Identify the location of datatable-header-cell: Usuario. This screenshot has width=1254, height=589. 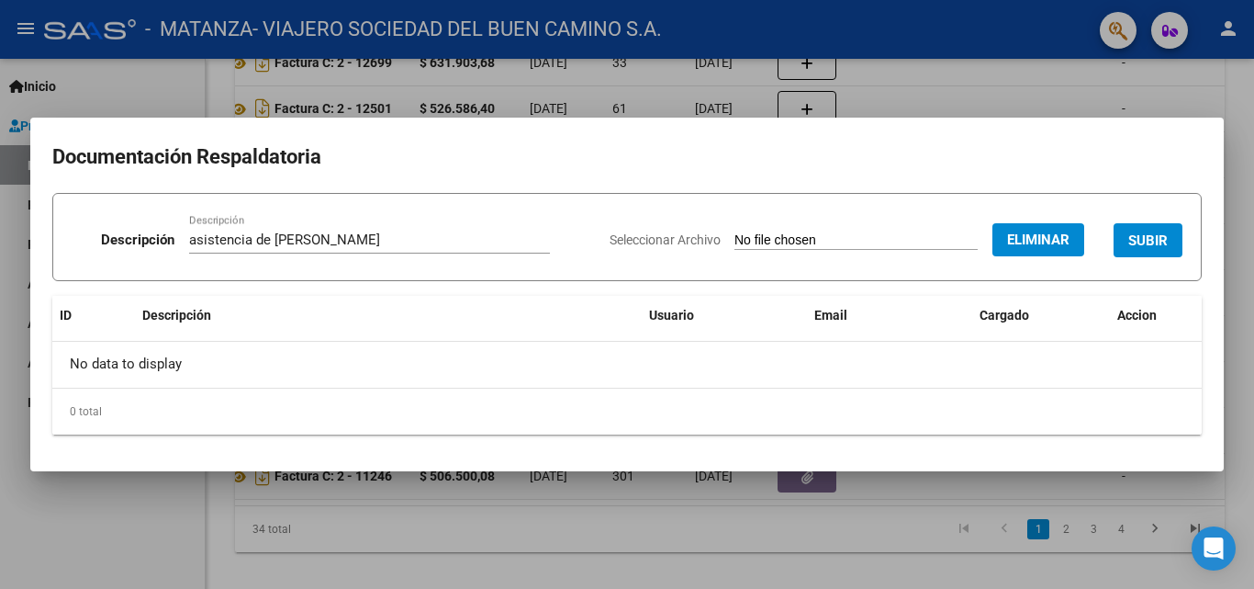
(724, 315).